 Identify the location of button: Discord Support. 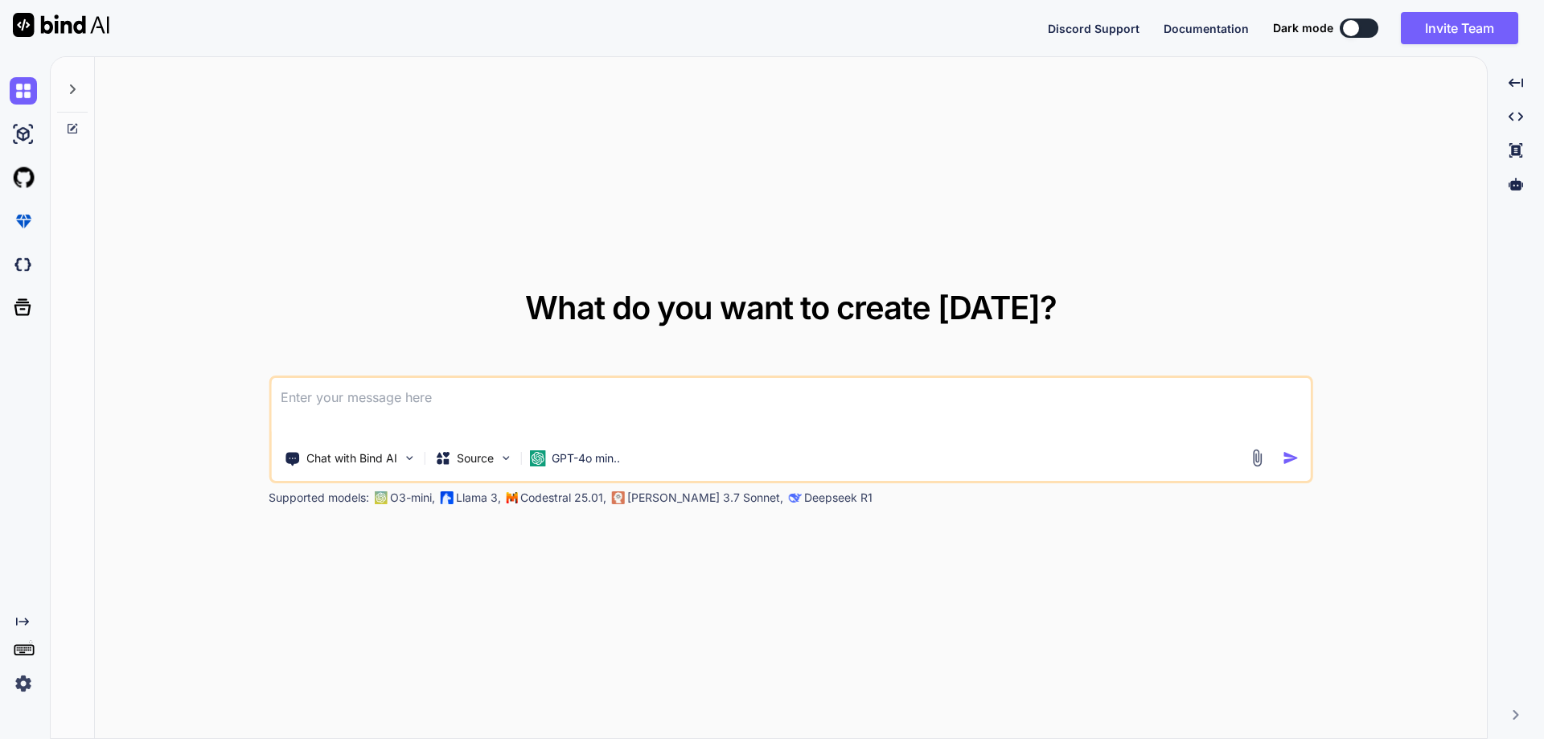
(1094, 28).